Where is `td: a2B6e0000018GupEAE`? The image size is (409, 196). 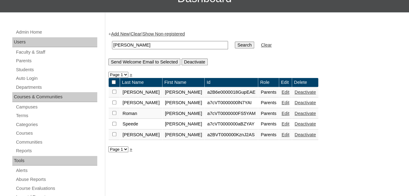 td: a2B6e0000018GupEAE is located at coordinates (231, 92).